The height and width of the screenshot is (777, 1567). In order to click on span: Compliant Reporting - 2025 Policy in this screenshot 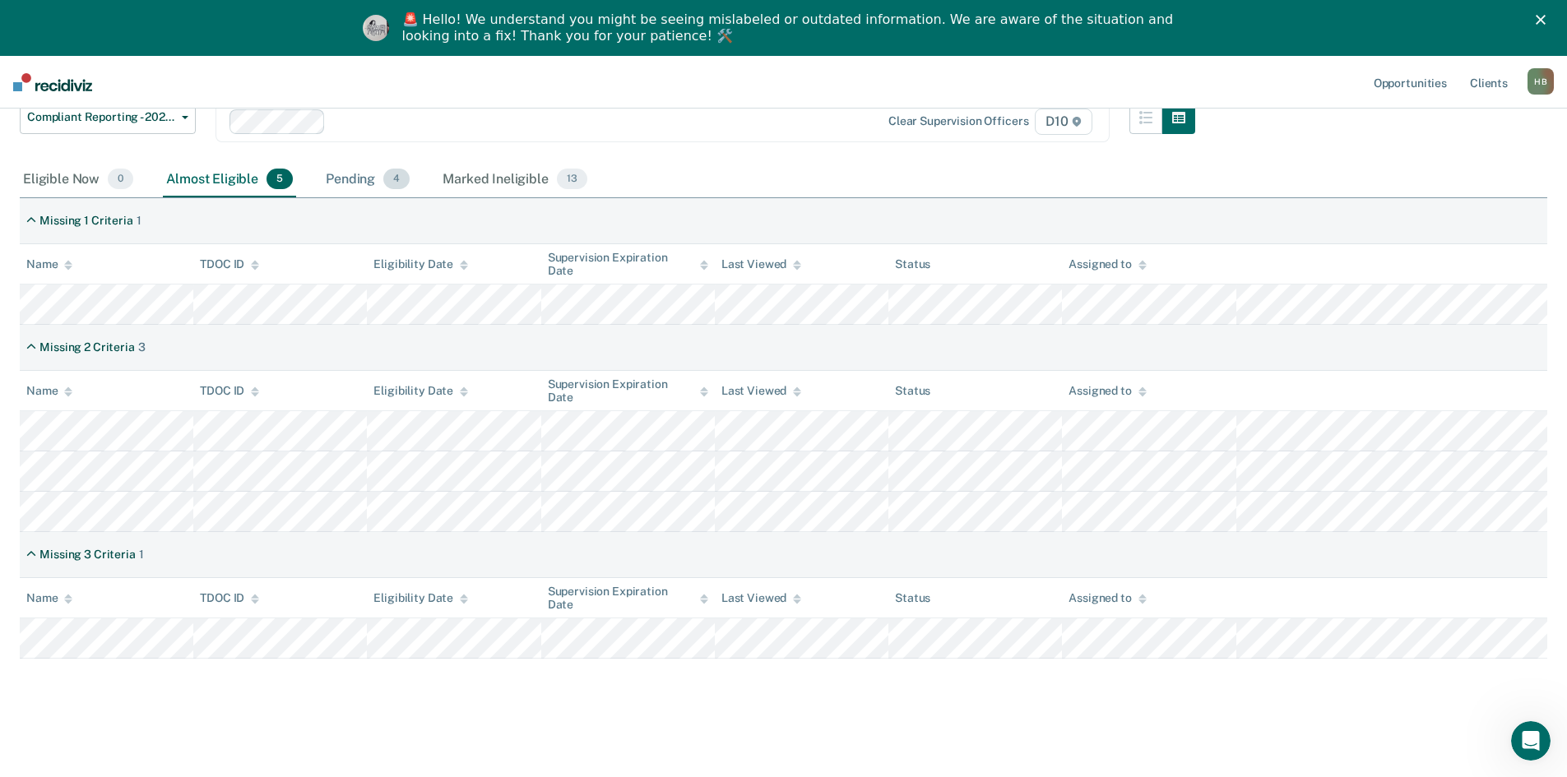, I will do `click(101, 117)`.